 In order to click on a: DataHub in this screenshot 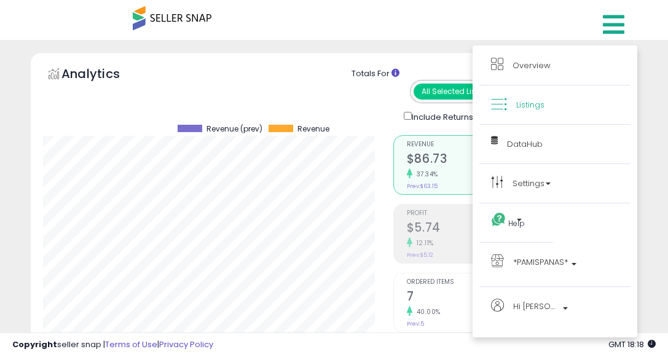, I will do `click(555, 144)`.